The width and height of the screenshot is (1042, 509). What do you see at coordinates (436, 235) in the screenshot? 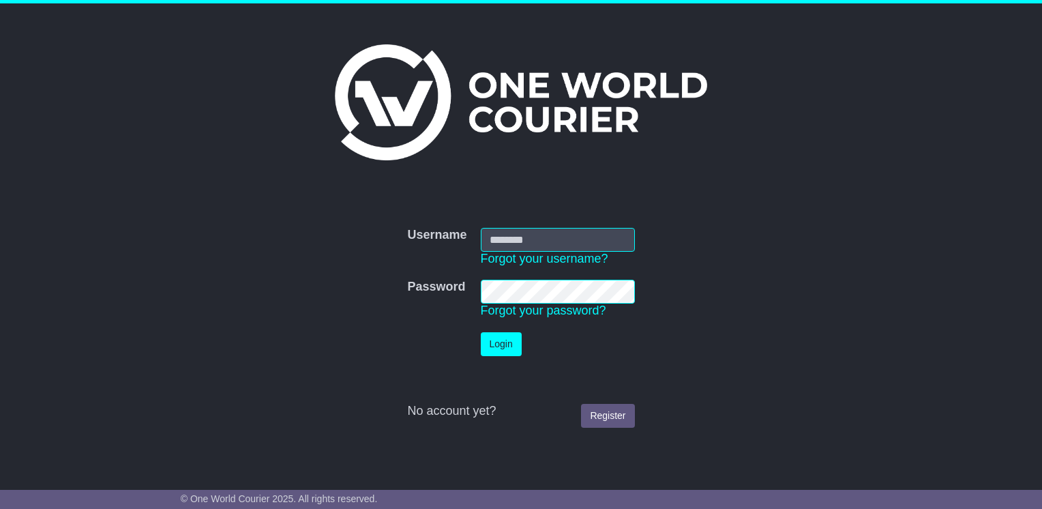
I see `label: Username` at bounding box center [436, 235].